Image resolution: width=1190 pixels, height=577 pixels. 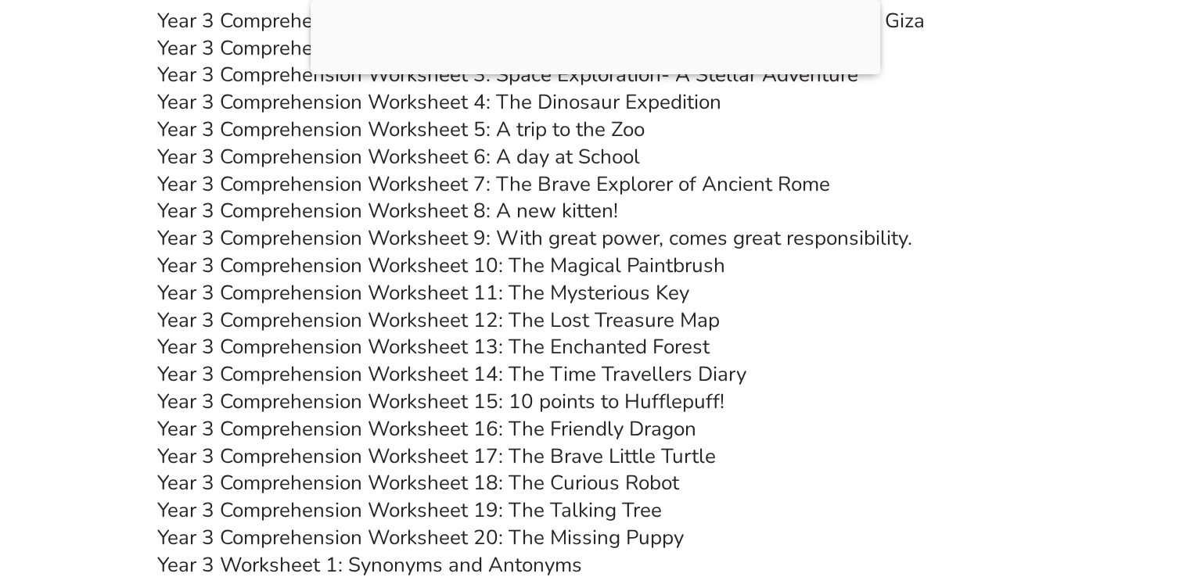 I want to click on a: Year 3 Comprehension Worksheet 9: With great power, comes great responsibility., so click(x=534, y=238).